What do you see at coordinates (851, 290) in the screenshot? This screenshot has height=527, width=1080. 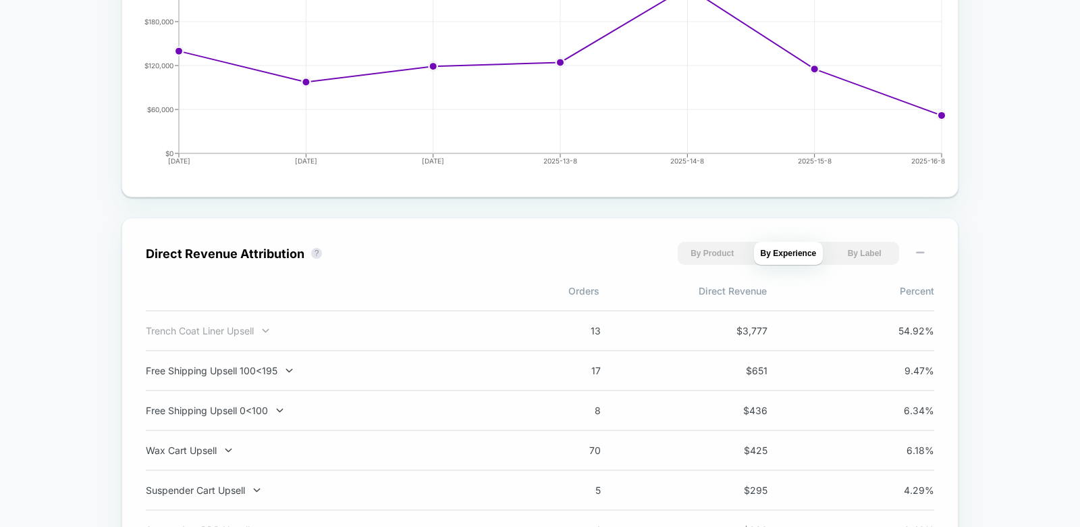 I see `span: Percent` at bounding box center [851, 290].